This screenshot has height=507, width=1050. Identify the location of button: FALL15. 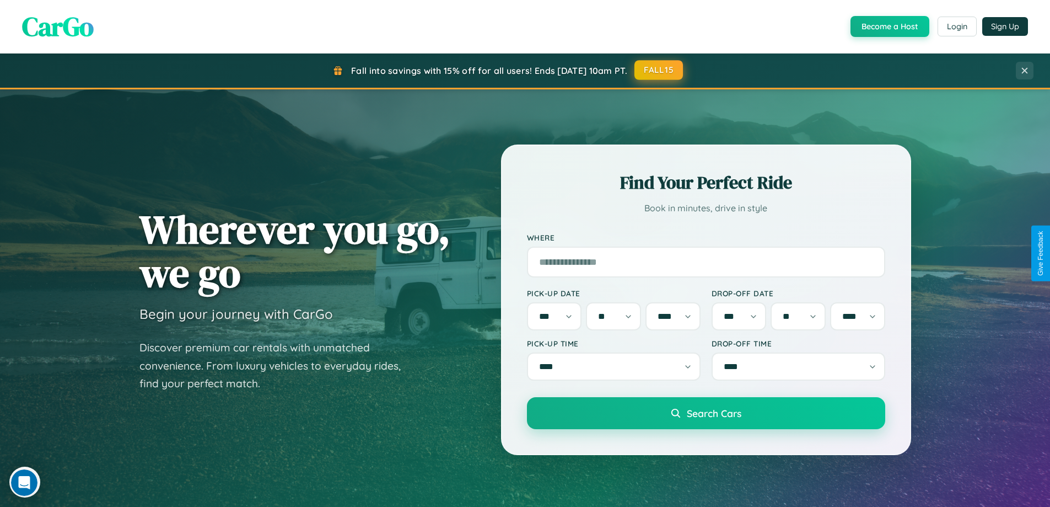
(659, 70).